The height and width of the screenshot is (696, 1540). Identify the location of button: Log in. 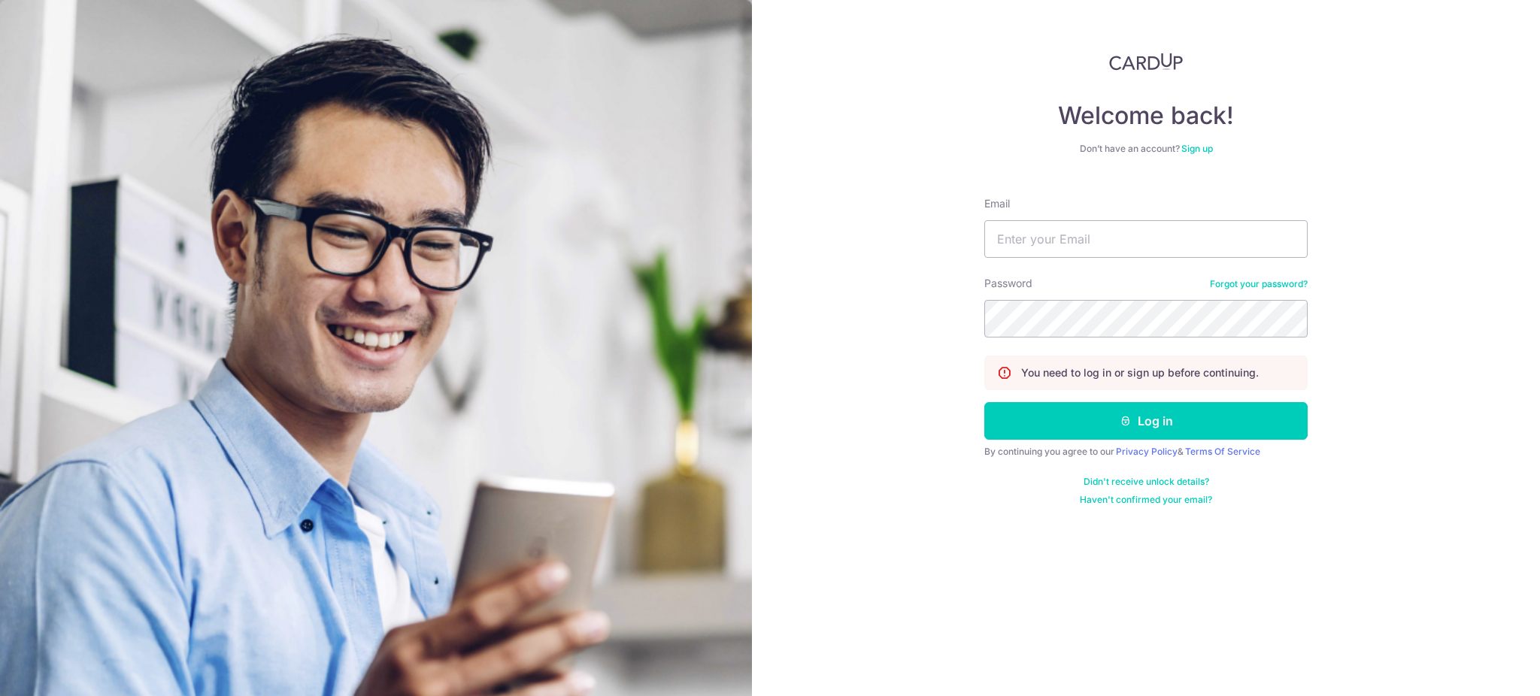
(1146, 421).